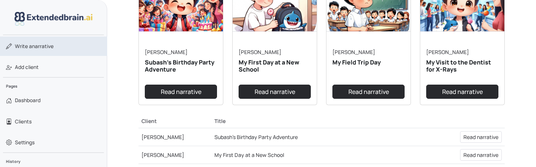 Image resolution: width=536 pixels, height=167 pixels. I want to click on th: Title, so click(322, 121).